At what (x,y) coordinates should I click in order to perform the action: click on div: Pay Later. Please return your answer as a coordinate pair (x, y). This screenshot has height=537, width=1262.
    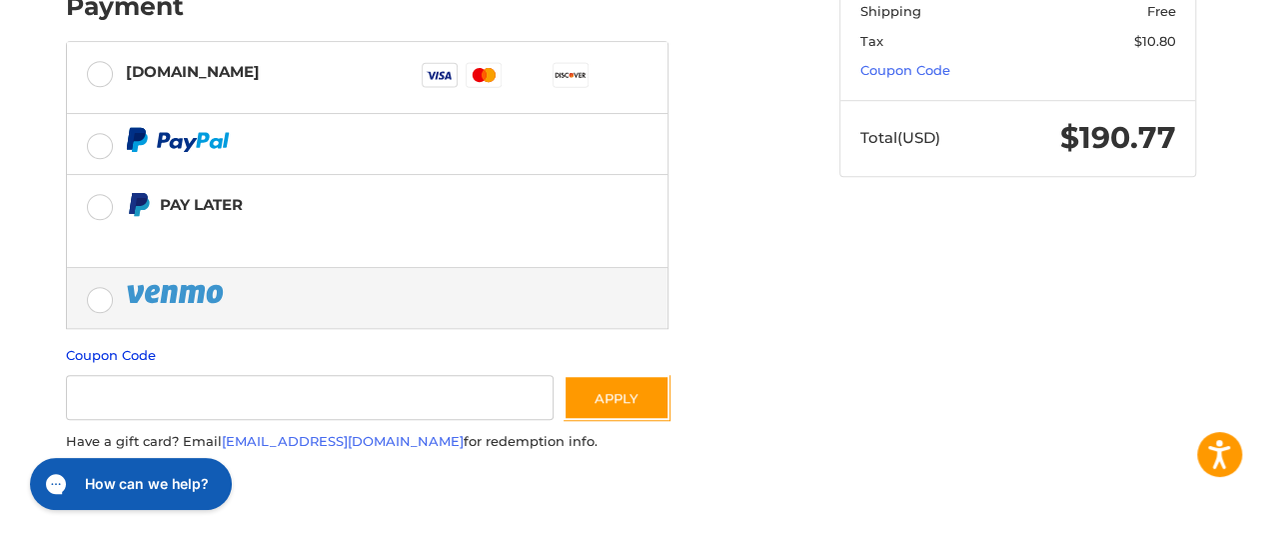
    Looking at the image, I should click on (351, 204).